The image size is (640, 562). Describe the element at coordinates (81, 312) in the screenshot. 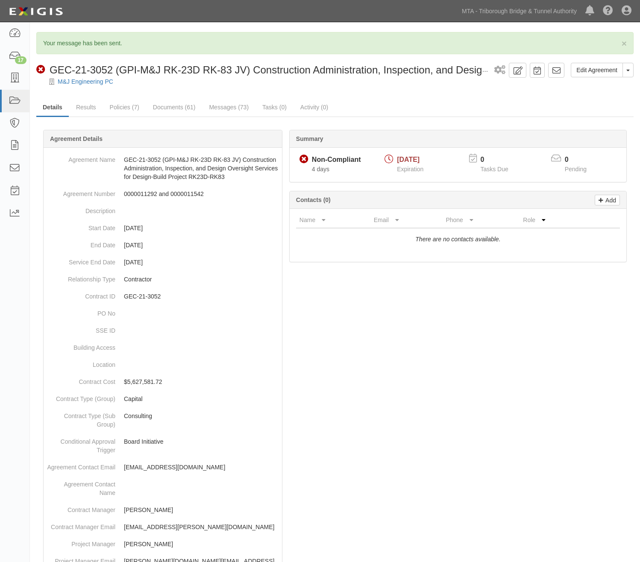

I see `dt: PO No` at that location.